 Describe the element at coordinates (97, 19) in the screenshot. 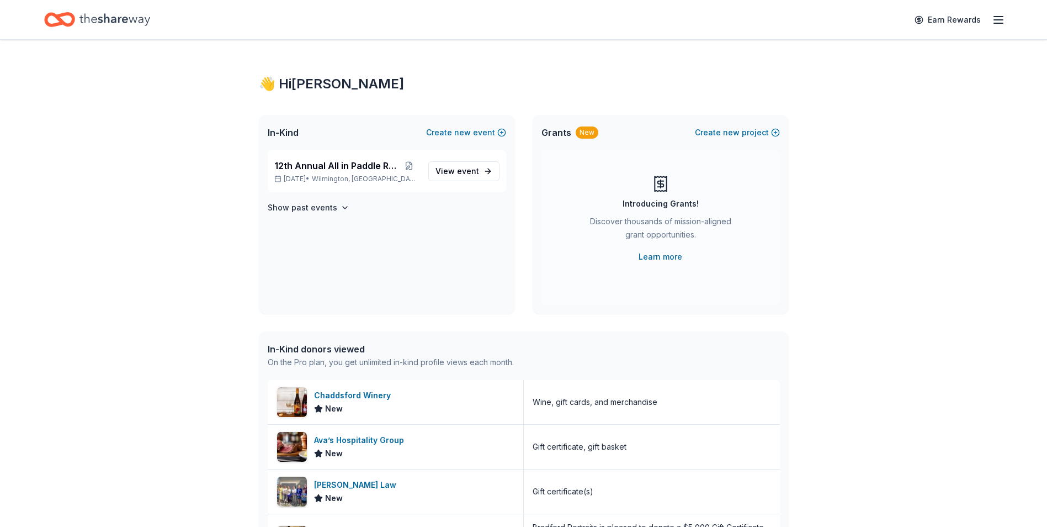

I see `a: Home` at that location.